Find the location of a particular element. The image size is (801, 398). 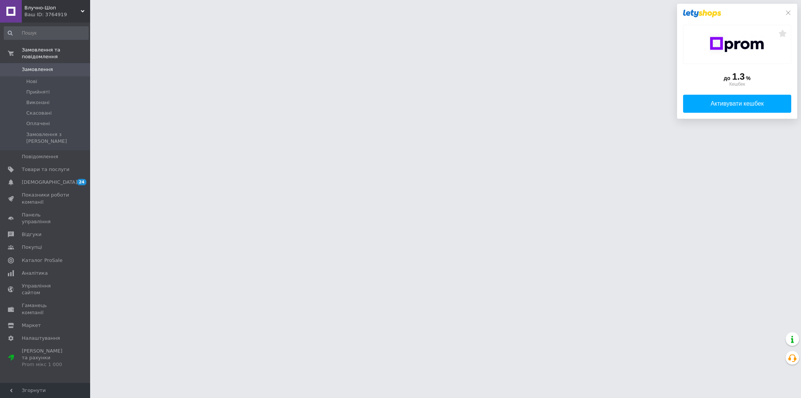

span: Скасовані is located at coordinates (39, 113).